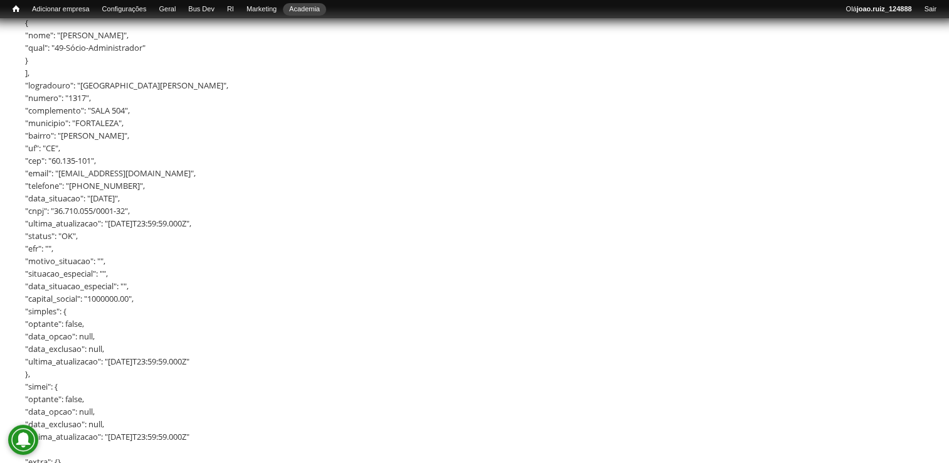  Describe the element at coordinates (304, 9) in the screenshot. I see `a: Academia` at that location.